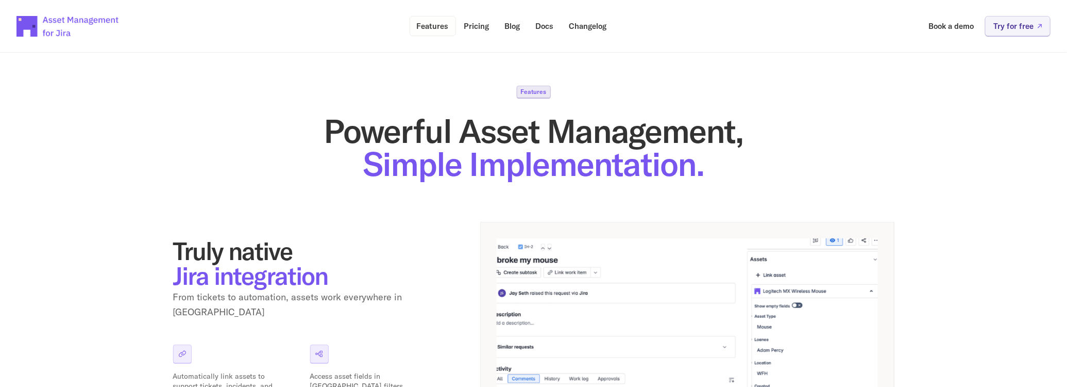  Describe the element at coordinates (588, 26) in the screenshot. I see `p: Changelog` at that location.